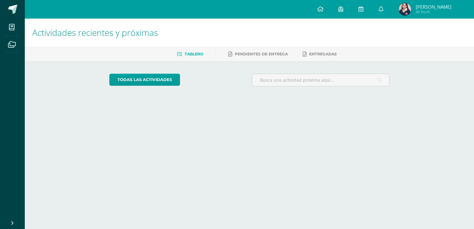  Describe the element at coordinates (194, 54) in the screenshot. I see `span: Tablero` at that location.